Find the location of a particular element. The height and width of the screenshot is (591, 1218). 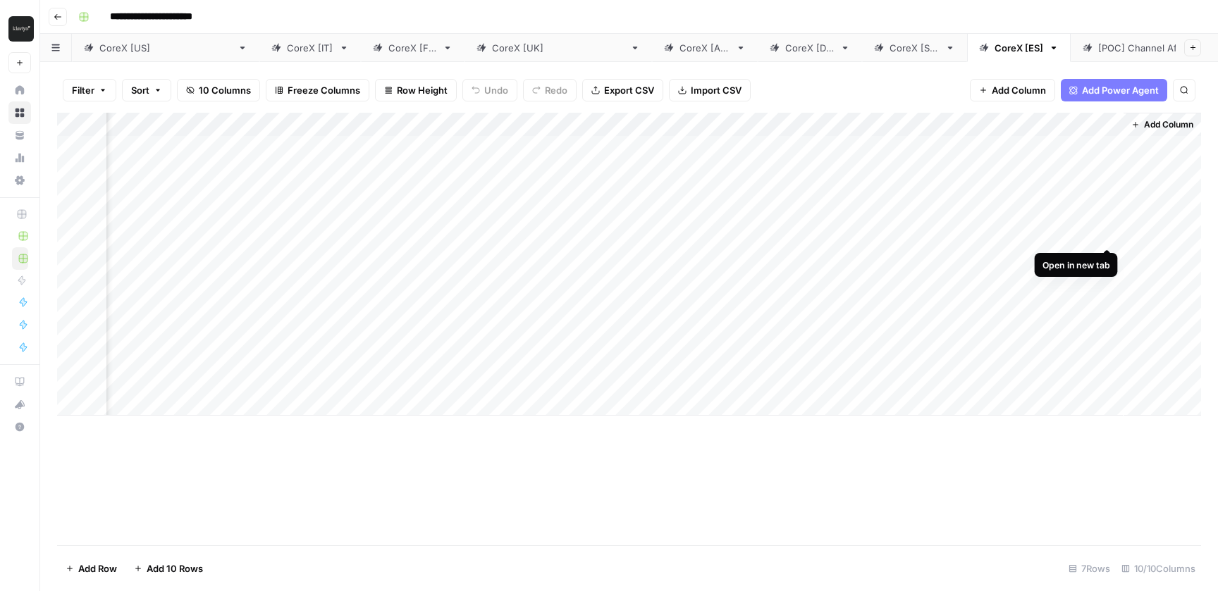

a: Settings is located at coordinates (20, 180).